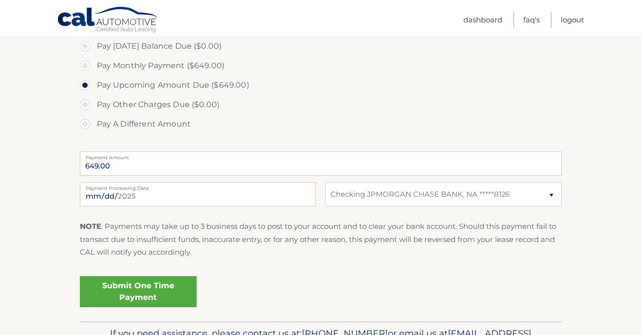  What do you see at coordinates (198, 186) in the screenshot?
I see `label: Payment Processing Date` at bounding box center [198, 186].